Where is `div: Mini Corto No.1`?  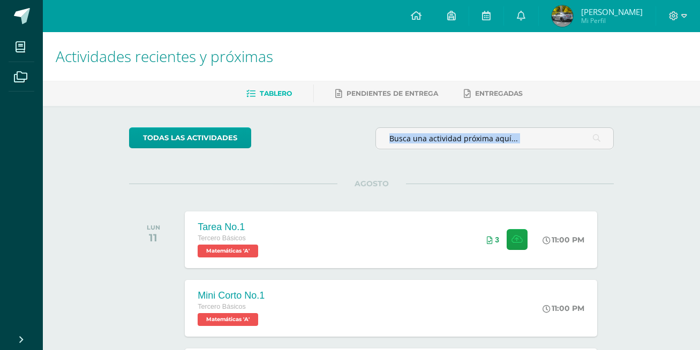
div: Mini Corto No.1 is located at coordinates (231, 296).